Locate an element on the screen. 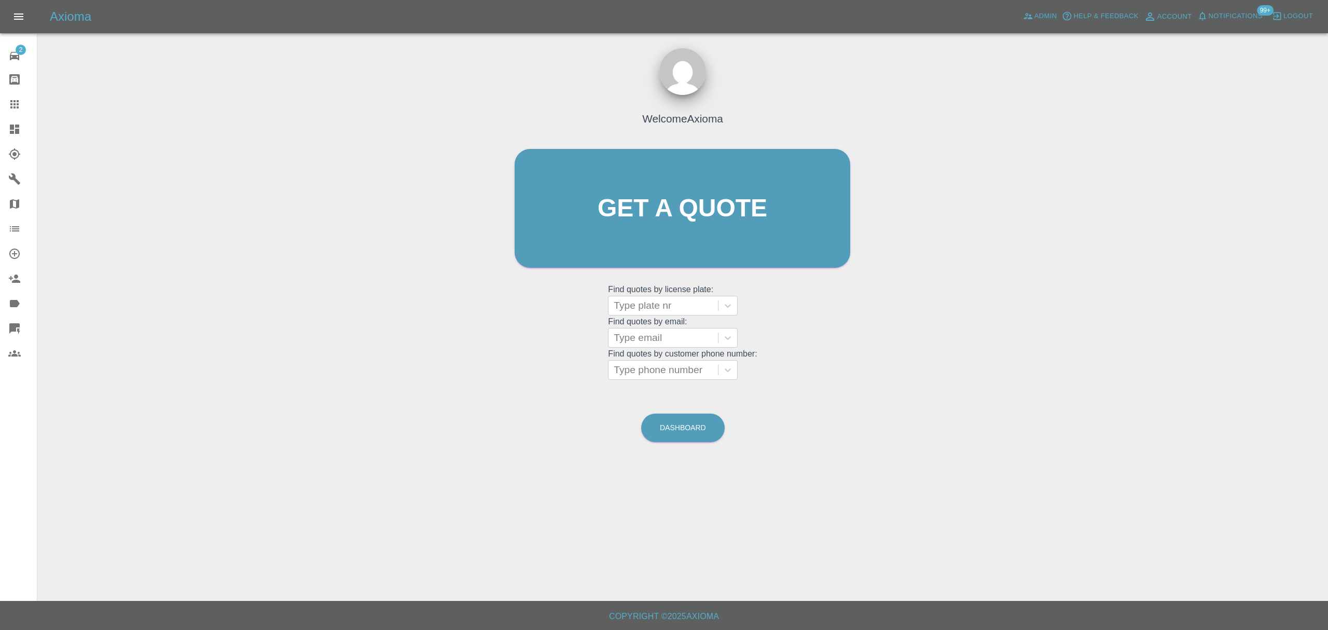 The width and height of the screenshot is (1328, 630). a: Dashboard is located at coordinates (682, 427).